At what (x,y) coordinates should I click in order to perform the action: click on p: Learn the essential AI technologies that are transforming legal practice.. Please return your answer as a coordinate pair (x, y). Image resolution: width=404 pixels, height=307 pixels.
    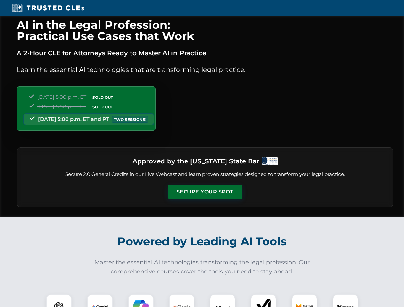
    Looking at the image, I should click on (205, 70).